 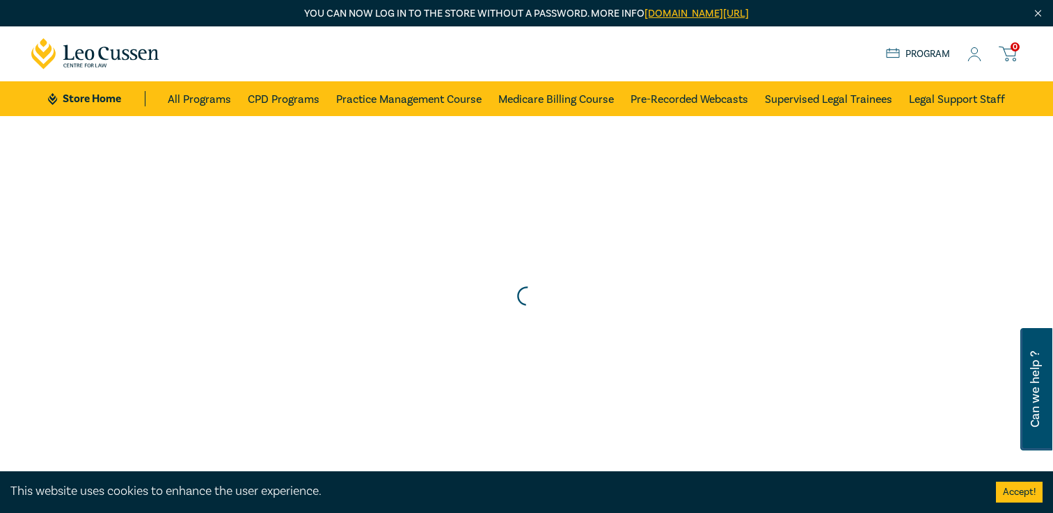 I want to click on a: Practice Management Course, so click(x=408, y=99).